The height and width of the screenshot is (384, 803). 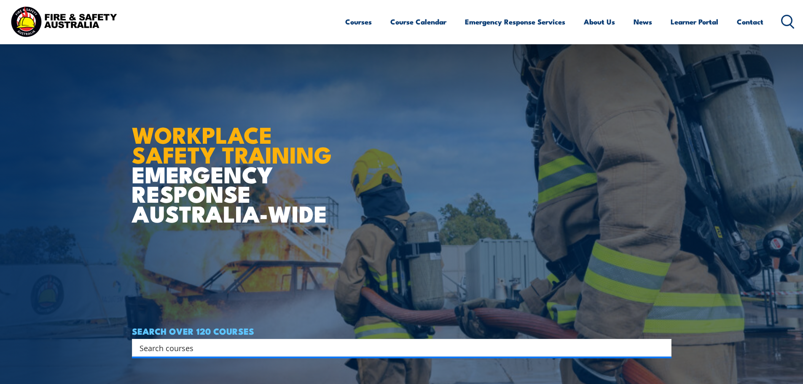 I want to click on h1: EMERGENCY RESPONSE AUSTRALIA-WIDE, so click(x=235, y=163).